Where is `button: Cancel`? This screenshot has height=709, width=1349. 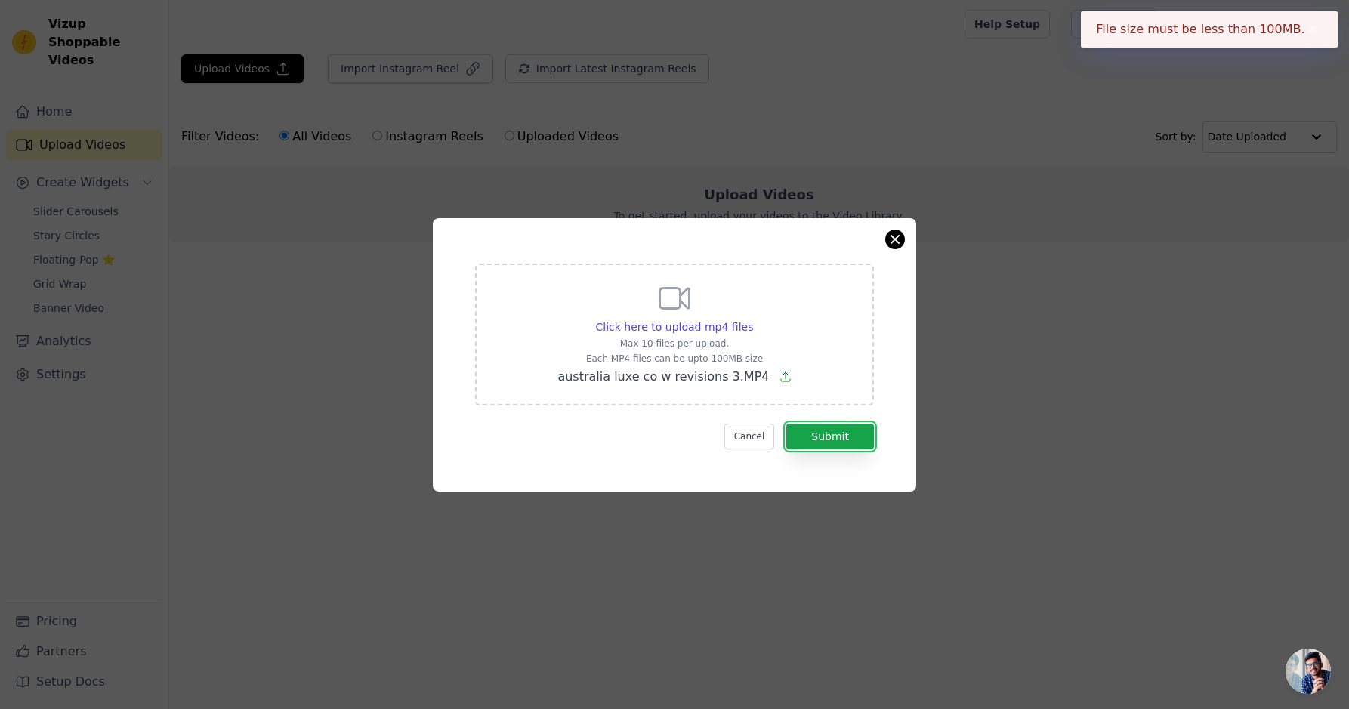
button: Cancel is located at coordinates (749, 437).